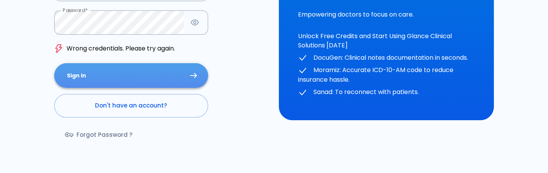 The width and height of the screenshot is (548, 173). Describe the element at coordinates (386, 58) in the screenshot. I see `p: DocuGen: Clinical notes documentation in seconds.` at that location.